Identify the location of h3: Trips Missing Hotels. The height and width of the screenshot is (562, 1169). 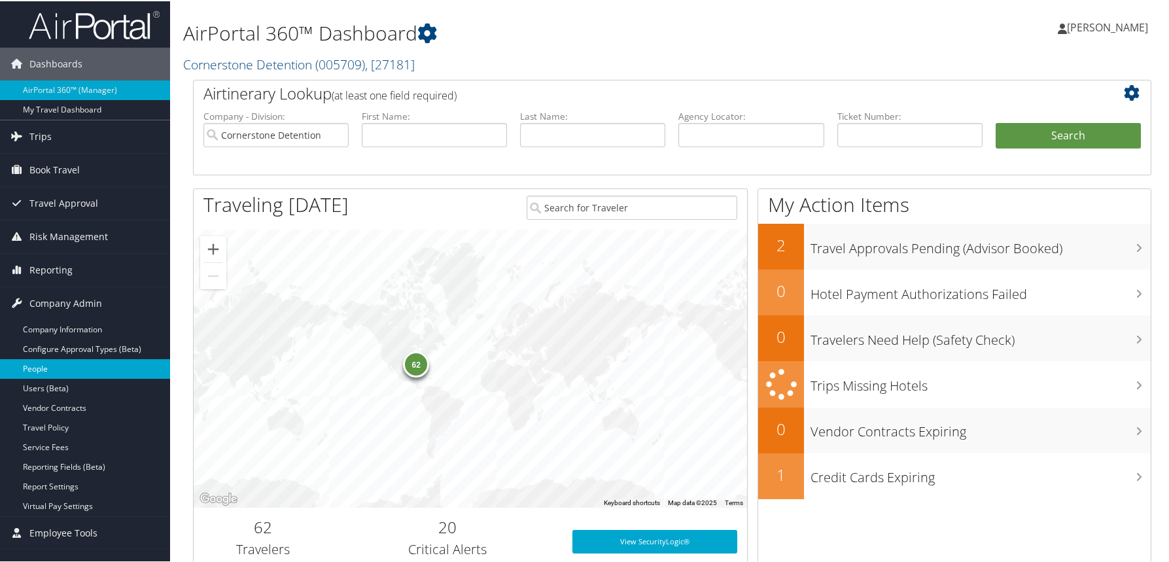
(981, 381).